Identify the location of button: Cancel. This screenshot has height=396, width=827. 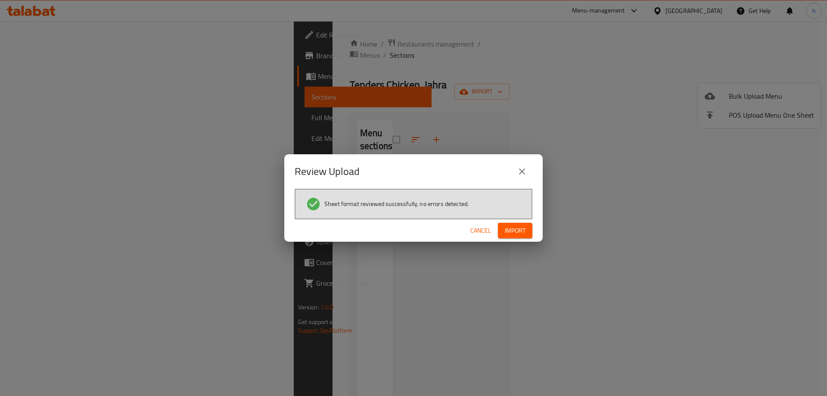
(480, 230).